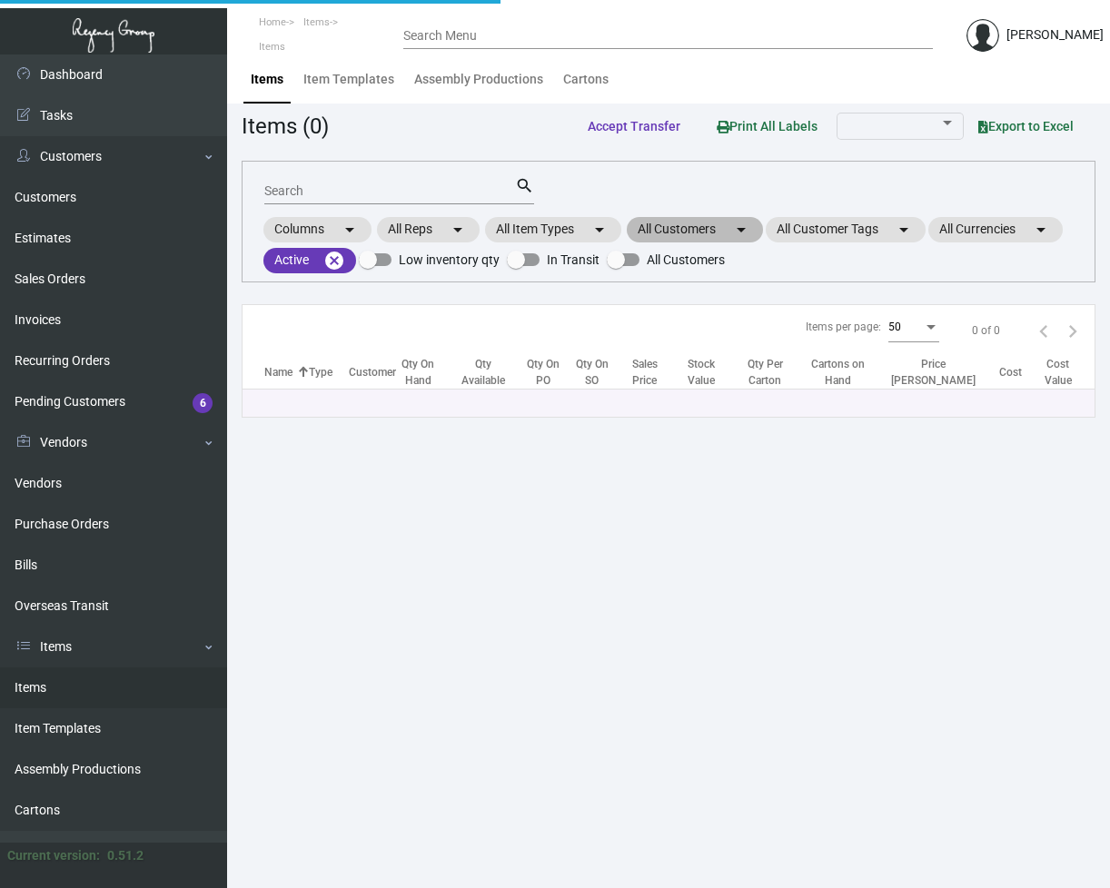 The height and width of the screenshot is (888, 1110). What do you see at coordinates (1043, 330) in the screenshot?
I see `button: Previous page` at bounding box center [1043, 330].